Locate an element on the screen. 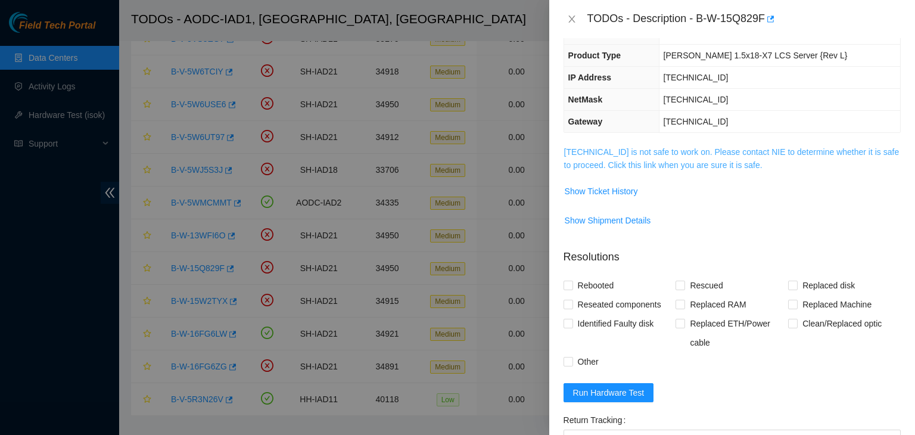 Image resolution: width=915 pixels, height=435 pixels. span: Identified Faulty disk is located at coordinates (616, 323).